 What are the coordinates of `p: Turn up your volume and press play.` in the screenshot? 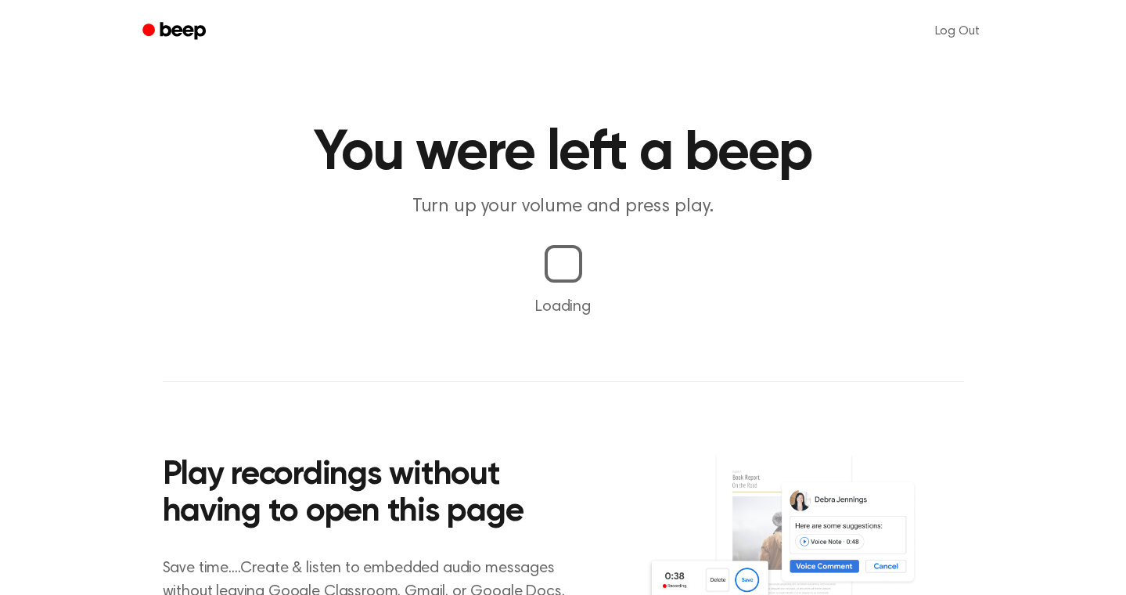 It's located at (563, 207).